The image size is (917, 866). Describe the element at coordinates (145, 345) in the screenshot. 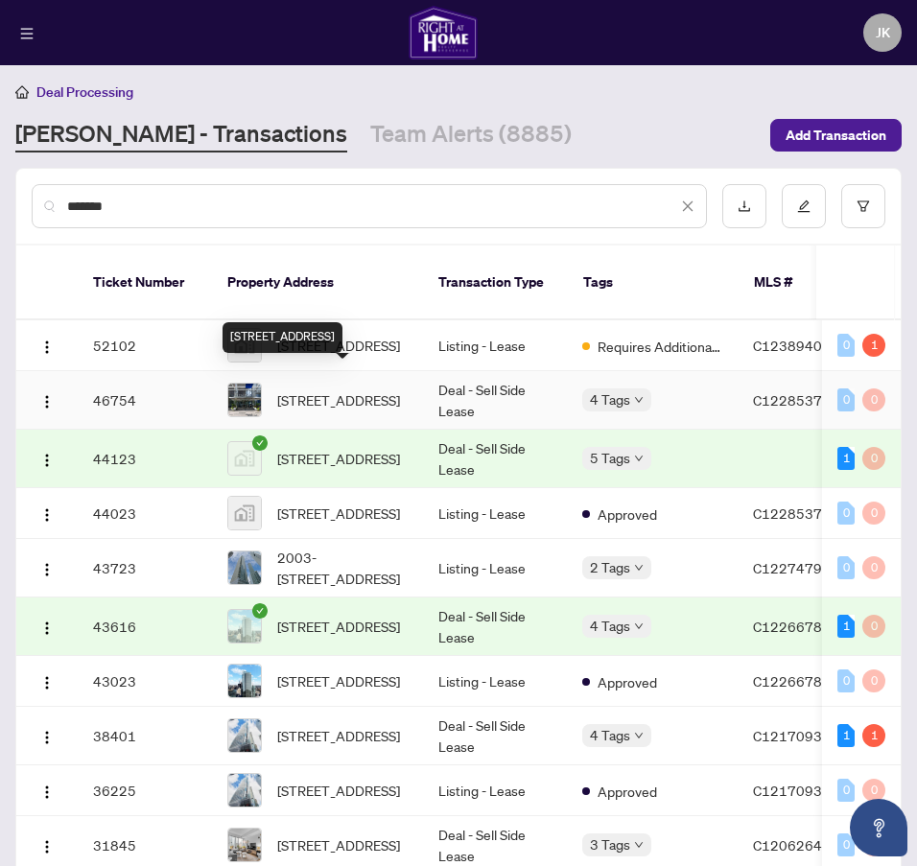

I see `td: 52102` at that location.